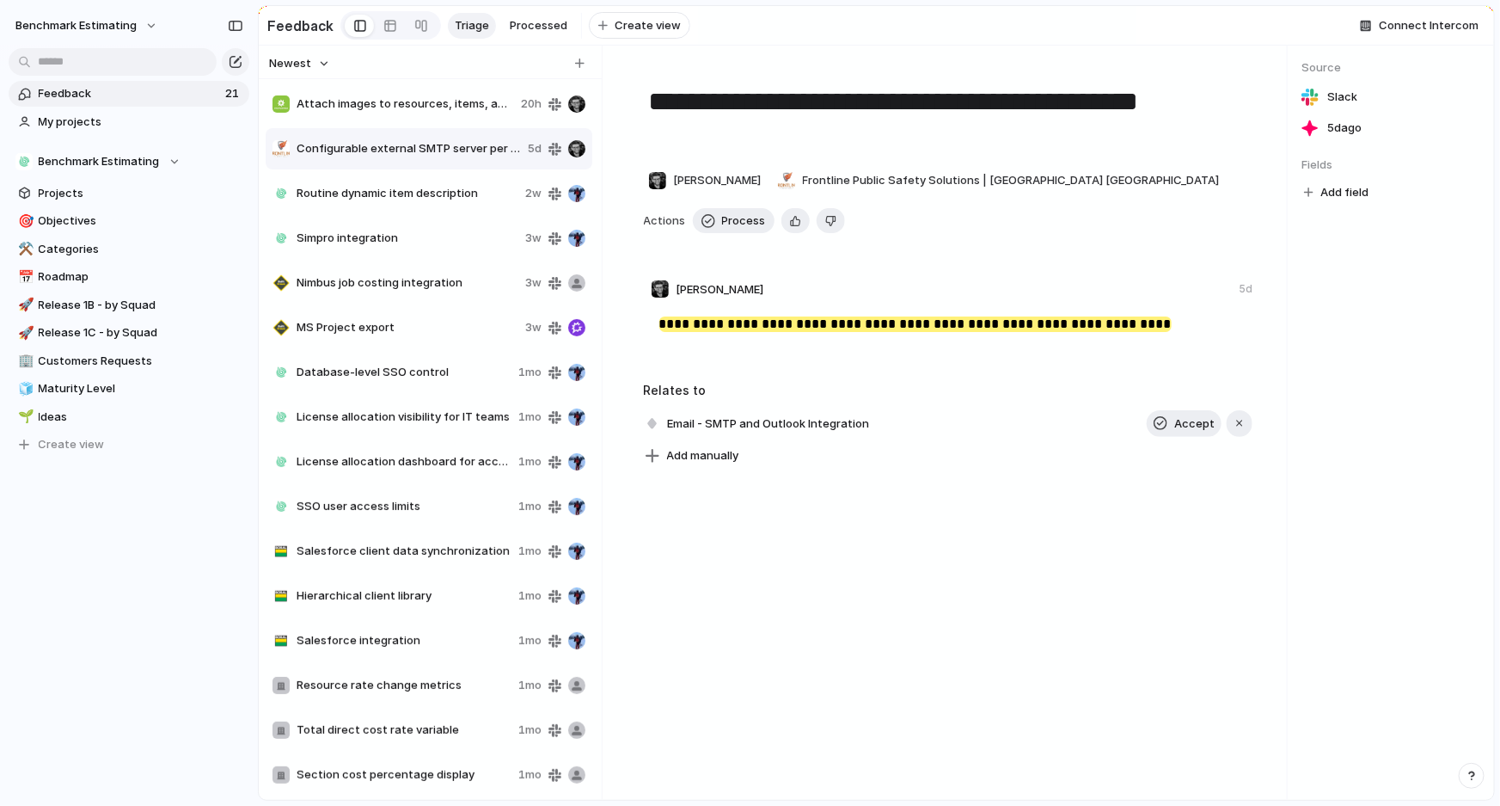  I want to click on a: 🎯Objectives, so click(129, 221).